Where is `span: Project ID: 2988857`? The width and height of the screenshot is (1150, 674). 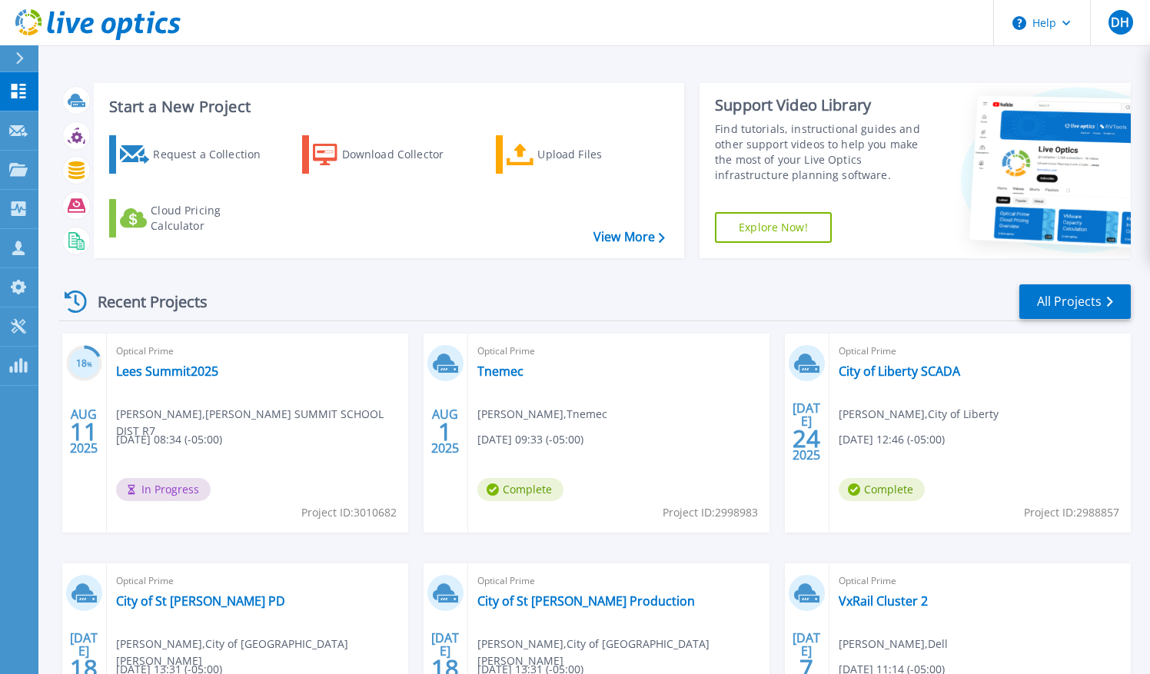 span: Project ID: 2988857 is located at coordinates (1072, 513).